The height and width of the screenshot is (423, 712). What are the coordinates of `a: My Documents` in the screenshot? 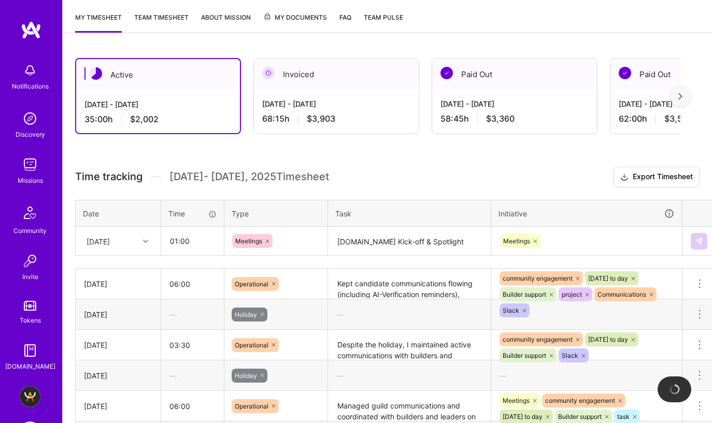 It's located at (295, 22).